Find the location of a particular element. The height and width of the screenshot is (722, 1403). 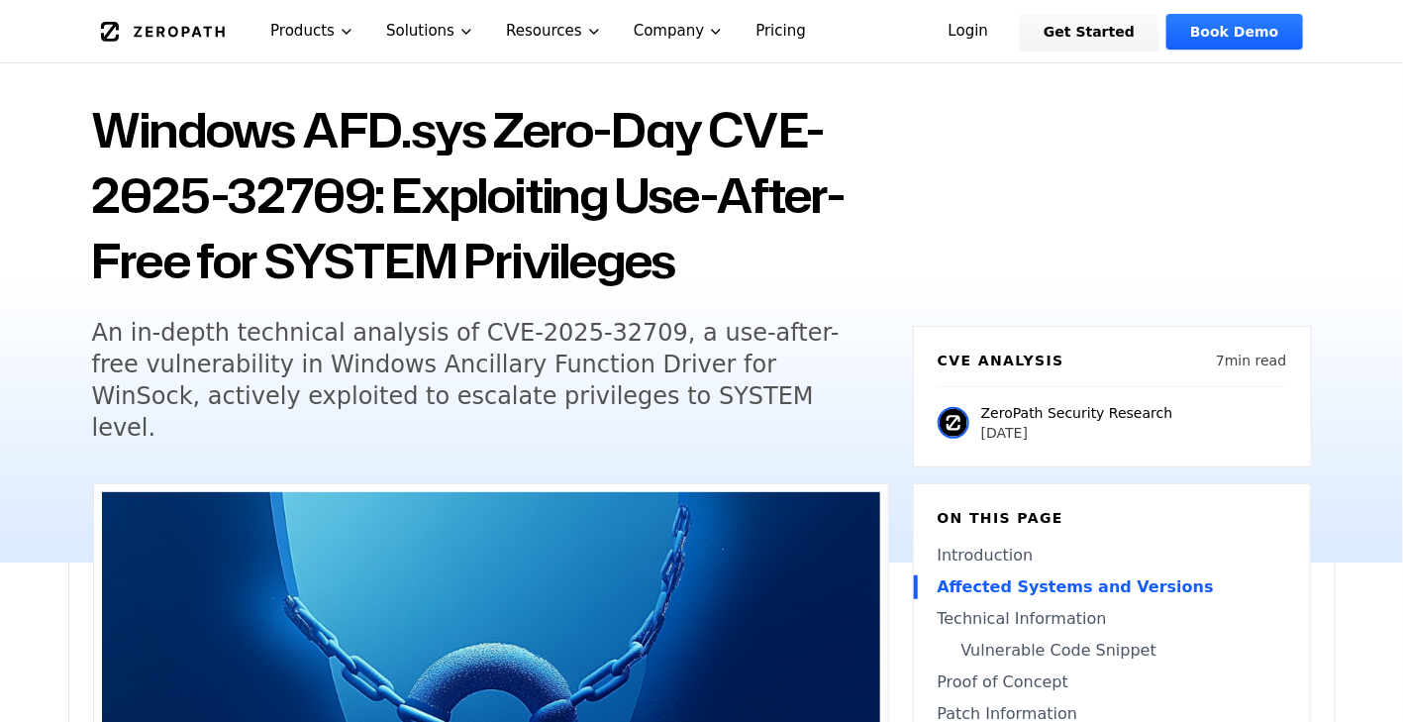

p: ZeroPath Security Research is located at coordinates (1077, 413).